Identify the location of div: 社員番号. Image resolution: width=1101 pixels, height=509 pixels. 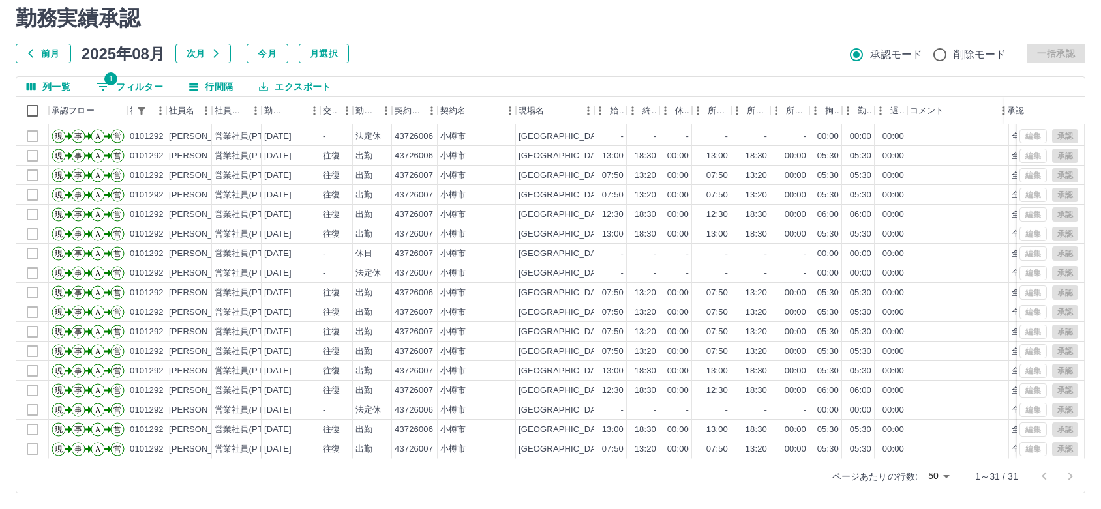
(147, 111).